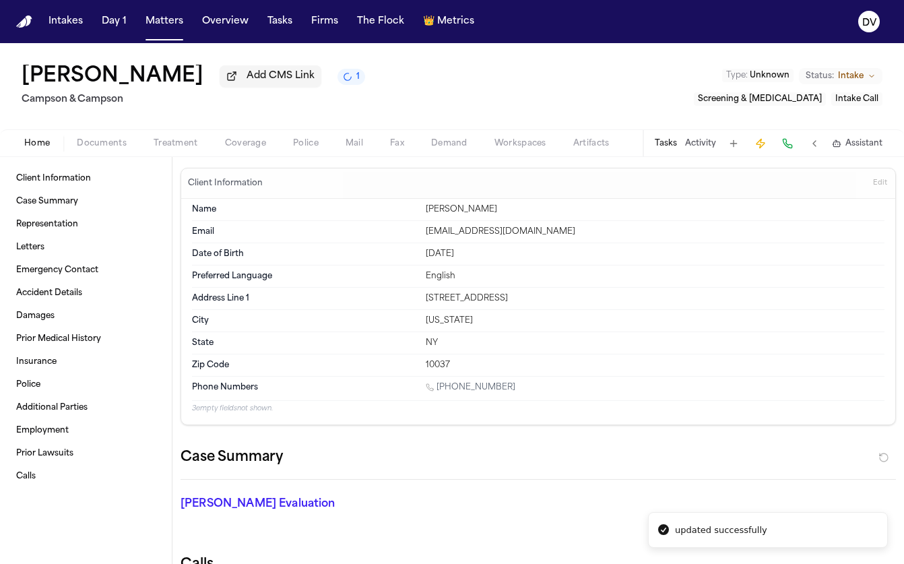  I want to click on a: Intakes, so click(65, 22).